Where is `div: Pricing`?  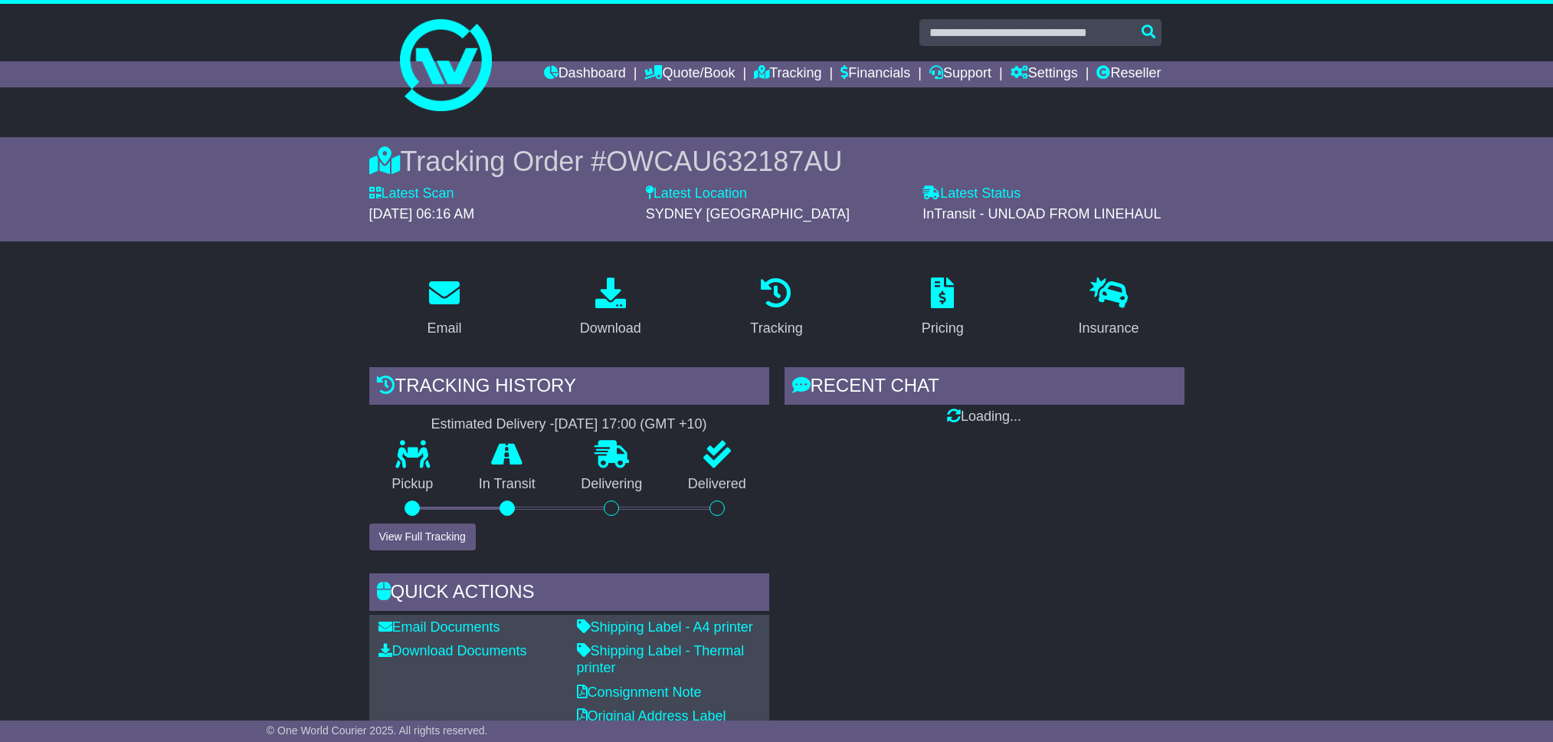
div: Pricing is located at coordinates (942, 328).